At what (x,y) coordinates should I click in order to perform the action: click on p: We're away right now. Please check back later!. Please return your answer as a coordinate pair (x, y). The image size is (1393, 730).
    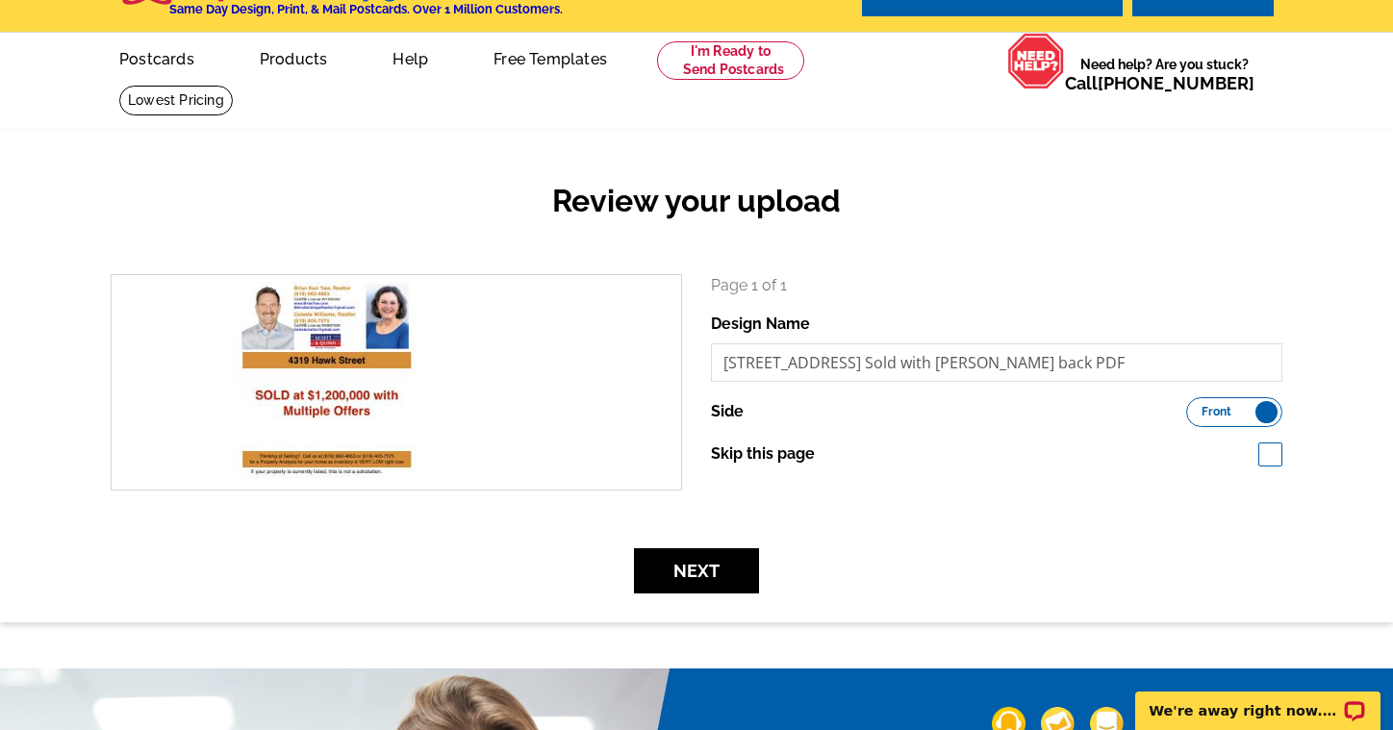
    Looking at the image, I should click on (122, 41).